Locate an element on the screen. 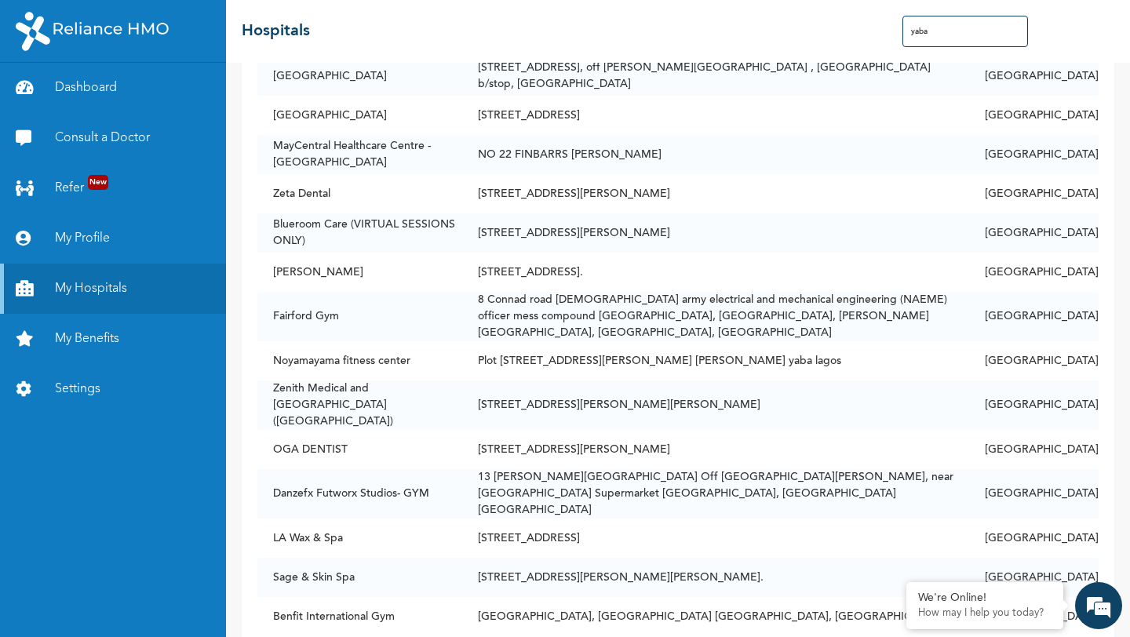  td: Zeta Dental is located at coordinates (360, 194).